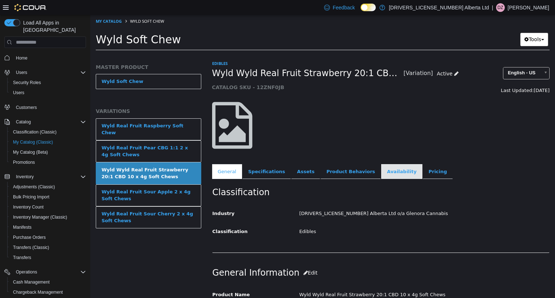 Image resolution: width=555 pixels, height=298 pixels. What do you see at coordinates (22, 58) in the screenshot?
I see `a: Home` at bounding box center [22, 58].